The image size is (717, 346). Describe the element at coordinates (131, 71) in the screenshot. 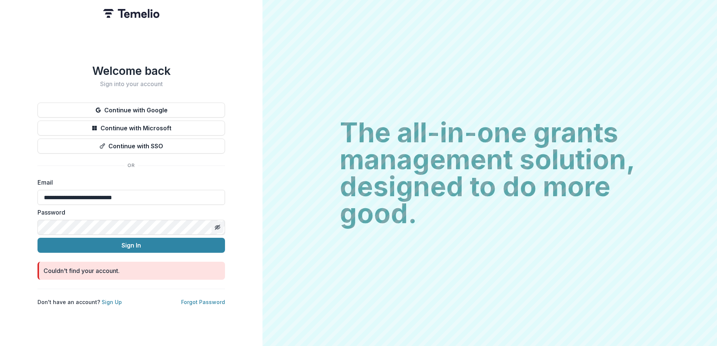

I see `h1: Welcome back` at that location.